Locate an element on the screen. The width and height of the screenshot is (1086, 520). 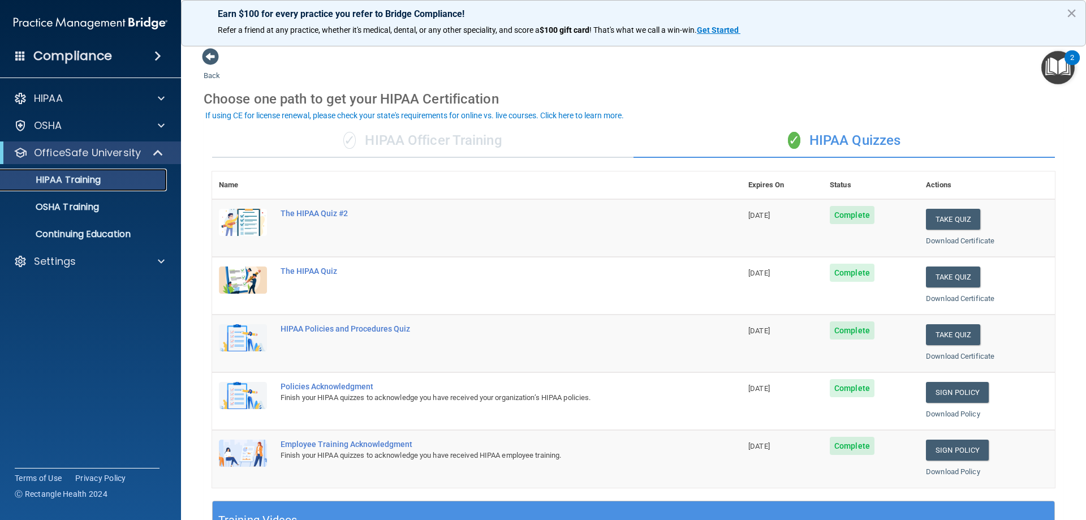
th: Actions is located at coordinates (987, 185).